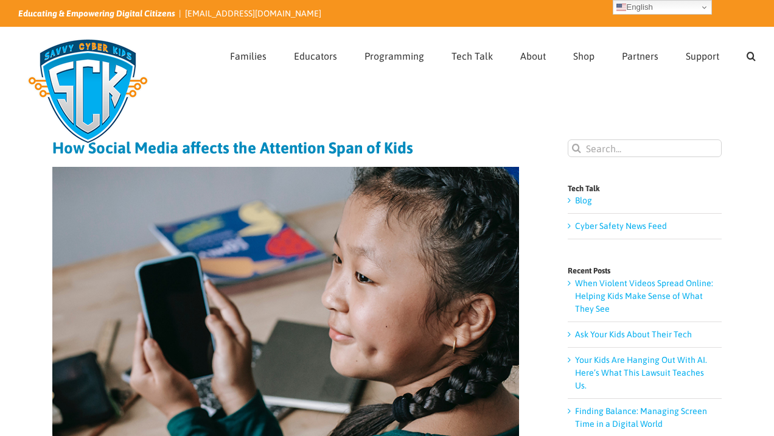  Describe the element at coordinates (533, 54) in the screenshot. I see `a: About` at that location.